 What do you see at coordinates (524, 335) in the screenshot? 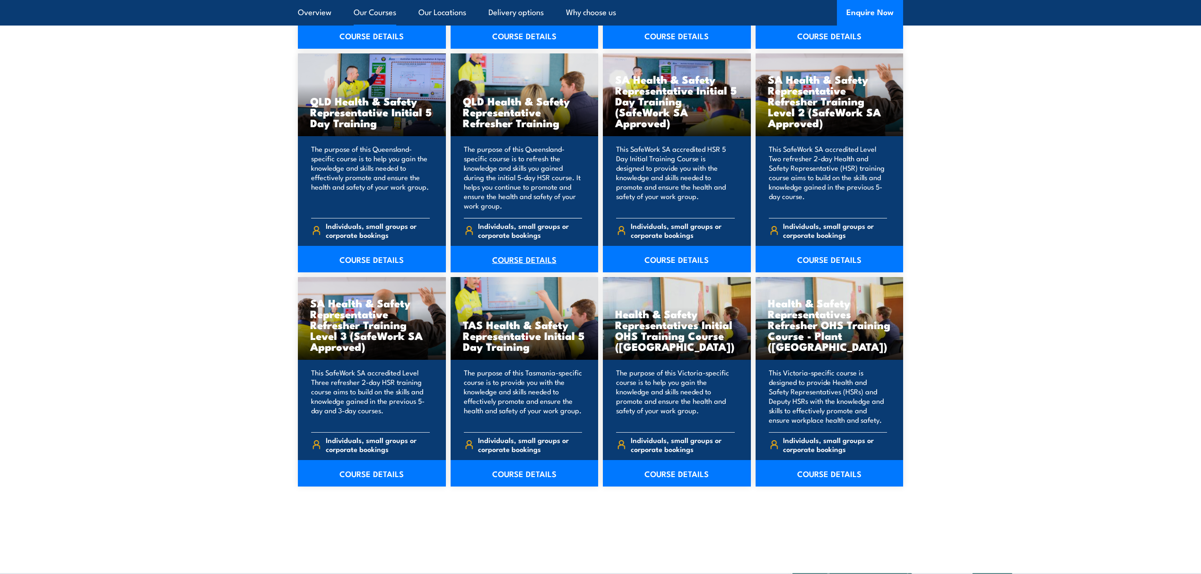
I see `h3: TAS Health & Safety Representative Initial 5 Day Training` at bounding box center [524, 335].